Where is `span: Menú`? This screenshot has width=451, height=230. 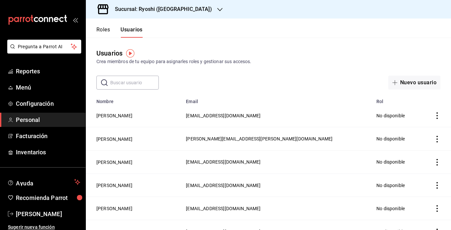
span: Menú is located at coordinates (48, 87).